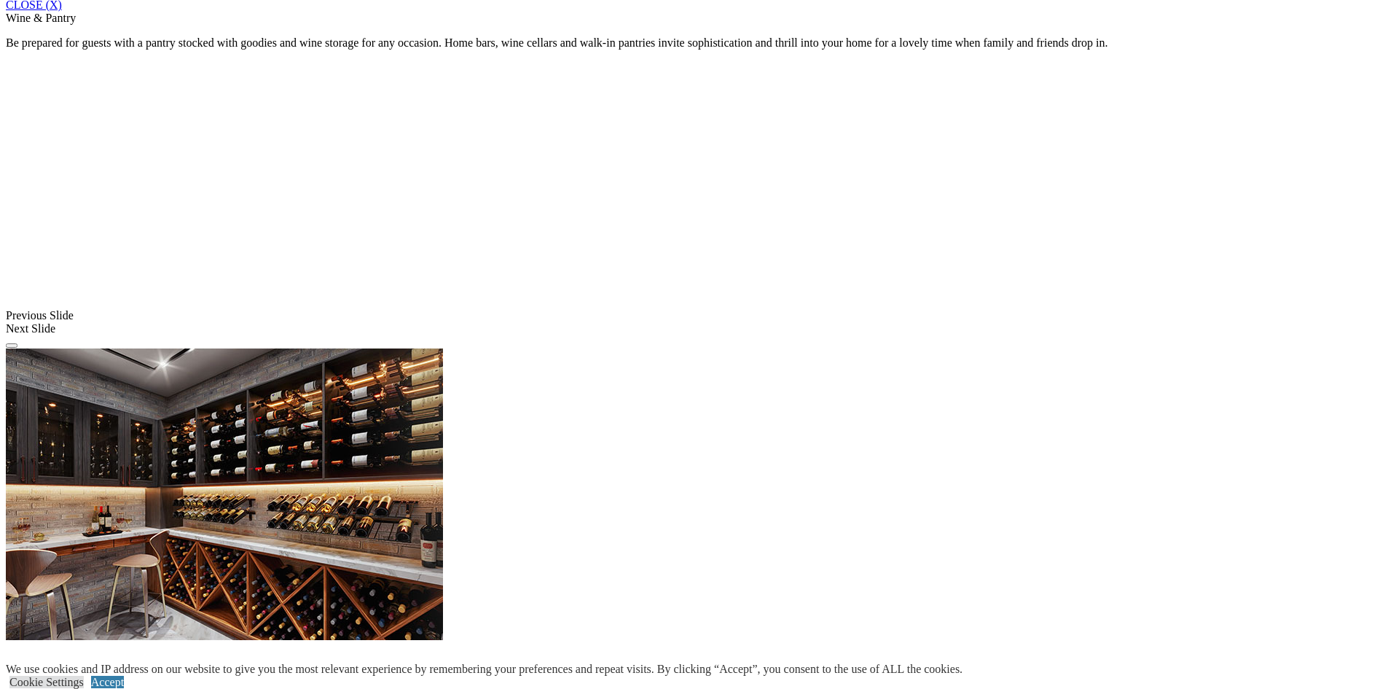 The image size is (1388, 689). I want to click on div: Next Slide, so click(694, 329).